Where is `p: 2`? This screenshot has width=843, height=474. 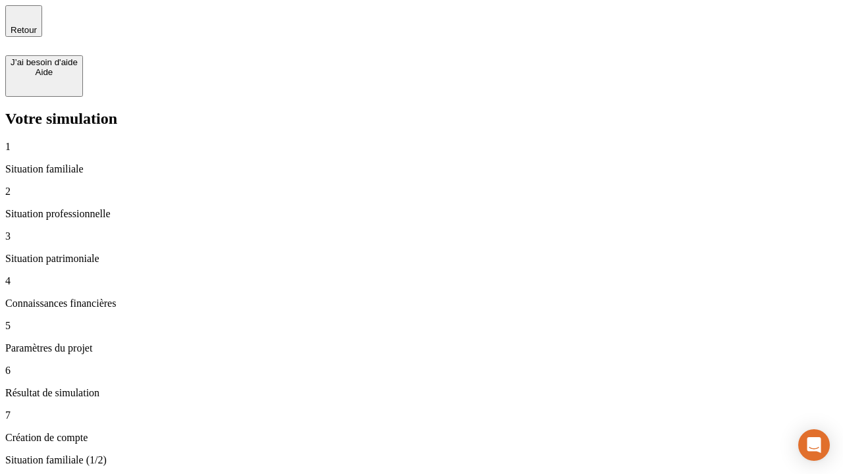 p: 2 is located at coordinates (422, 192).